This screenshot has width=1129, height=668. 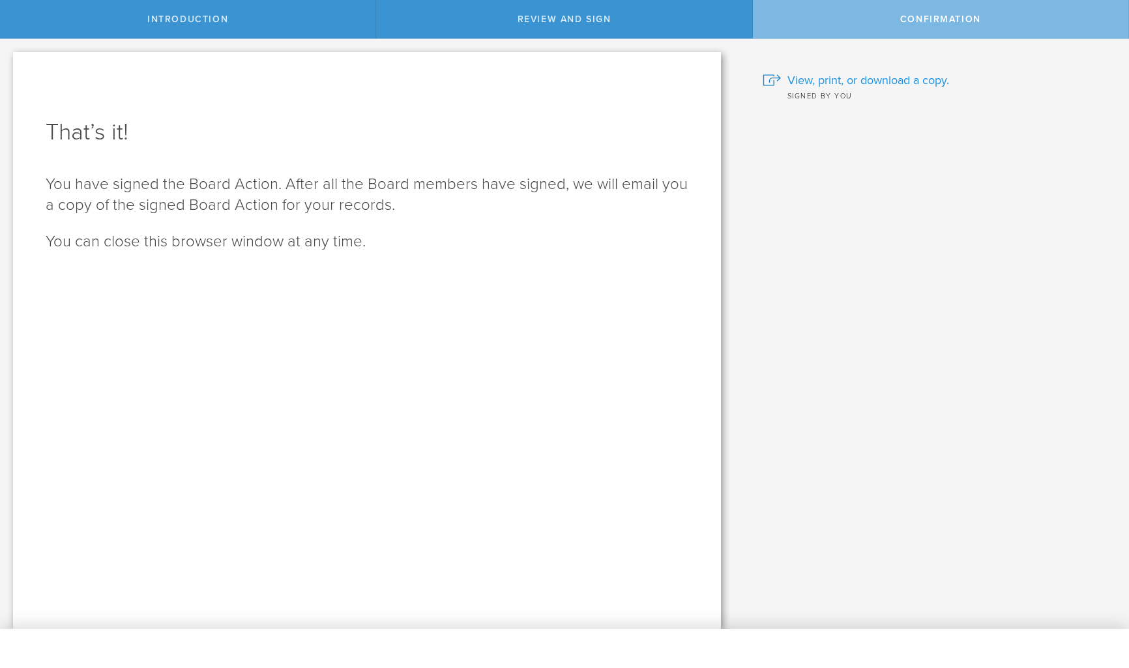 I want to click on span: Confirmation, so click(x=941, y=19).